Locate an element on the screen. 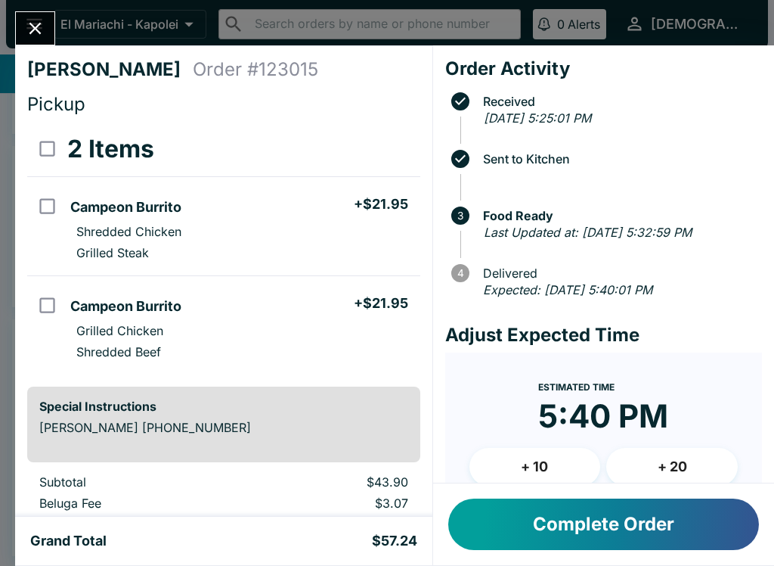 The width and height of the screenshot is (774, 566). p: Grilled Steak is located at coordinates (113, 253).